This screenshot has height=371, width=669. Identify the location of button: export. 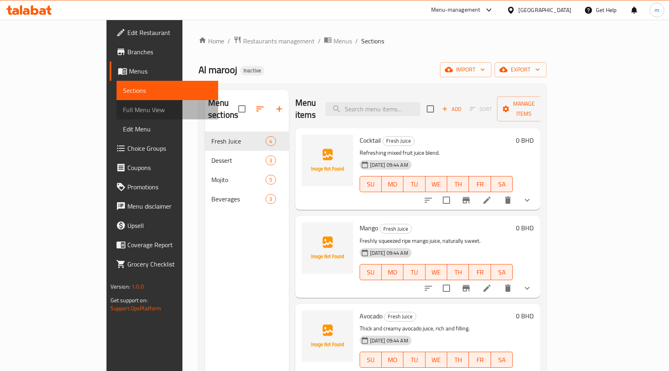
(520, 69).